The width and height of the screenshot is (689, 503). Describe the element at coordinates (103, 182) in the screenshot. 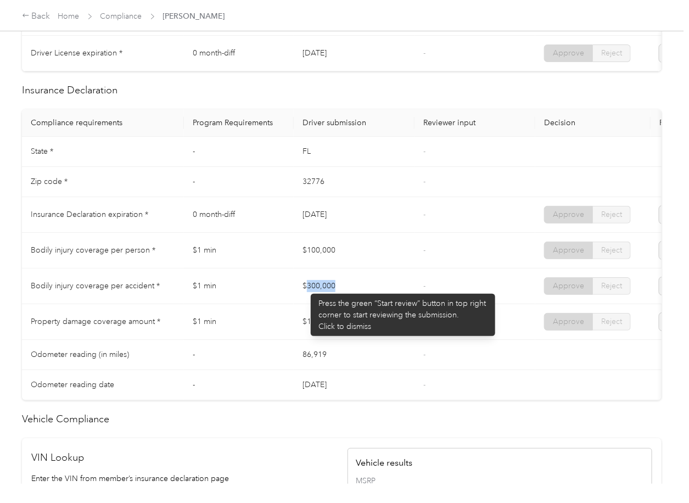

I see `td: Zip code *` at that location.